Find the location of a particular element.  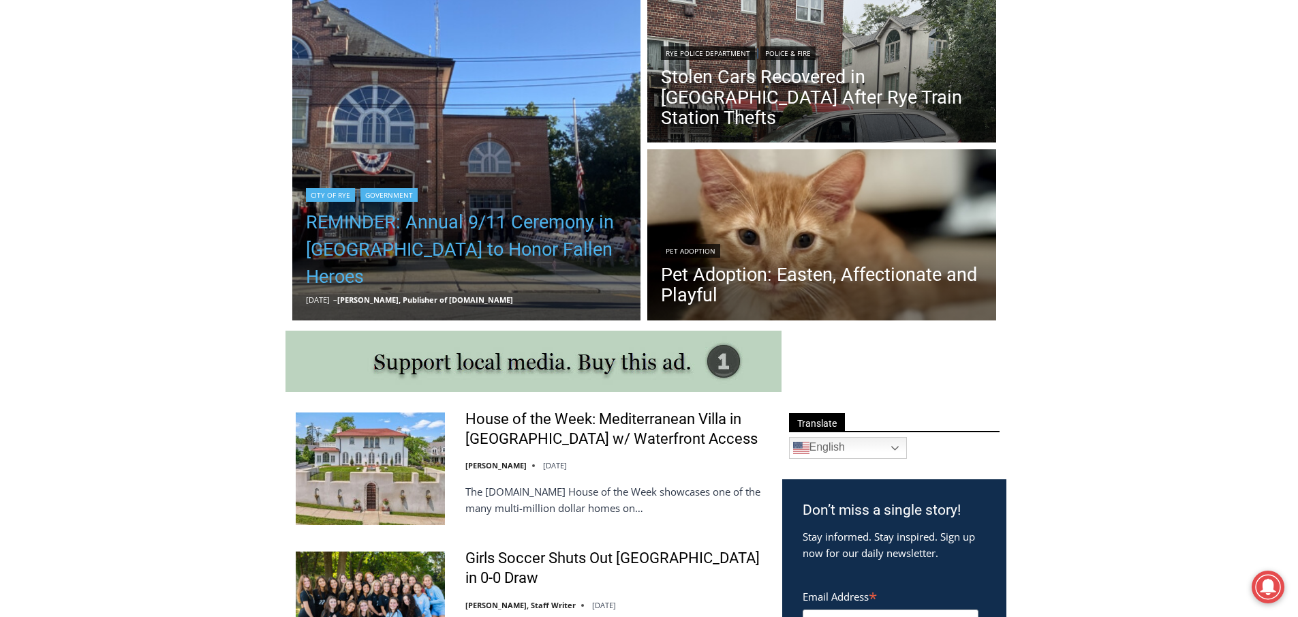

a: Read More Pet Adoption: Easten, Affectionate and Playful is located at coordinates (822, 236).